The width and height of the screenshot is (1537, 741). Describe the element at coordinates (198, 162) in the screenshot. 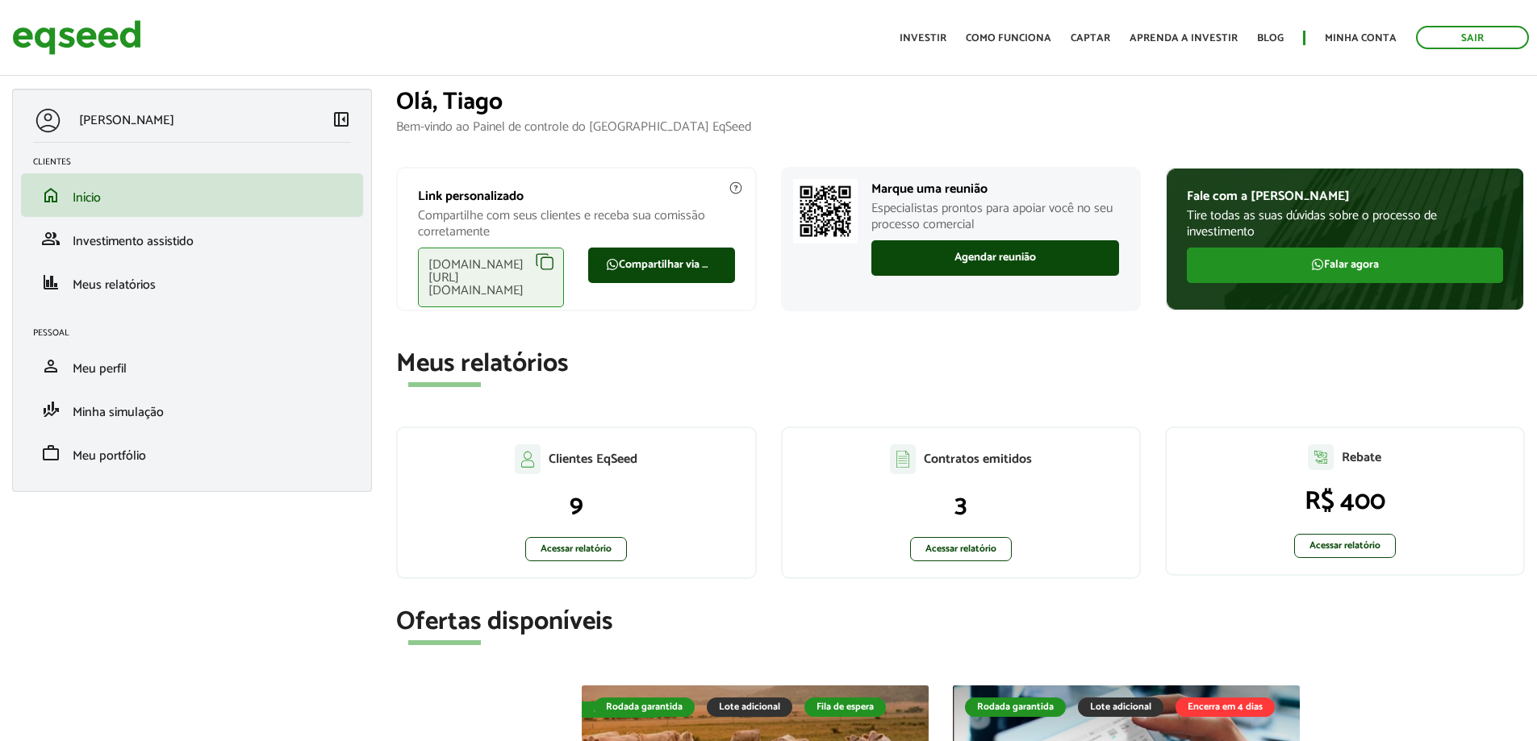

I see `h2: Clientes` at that location.